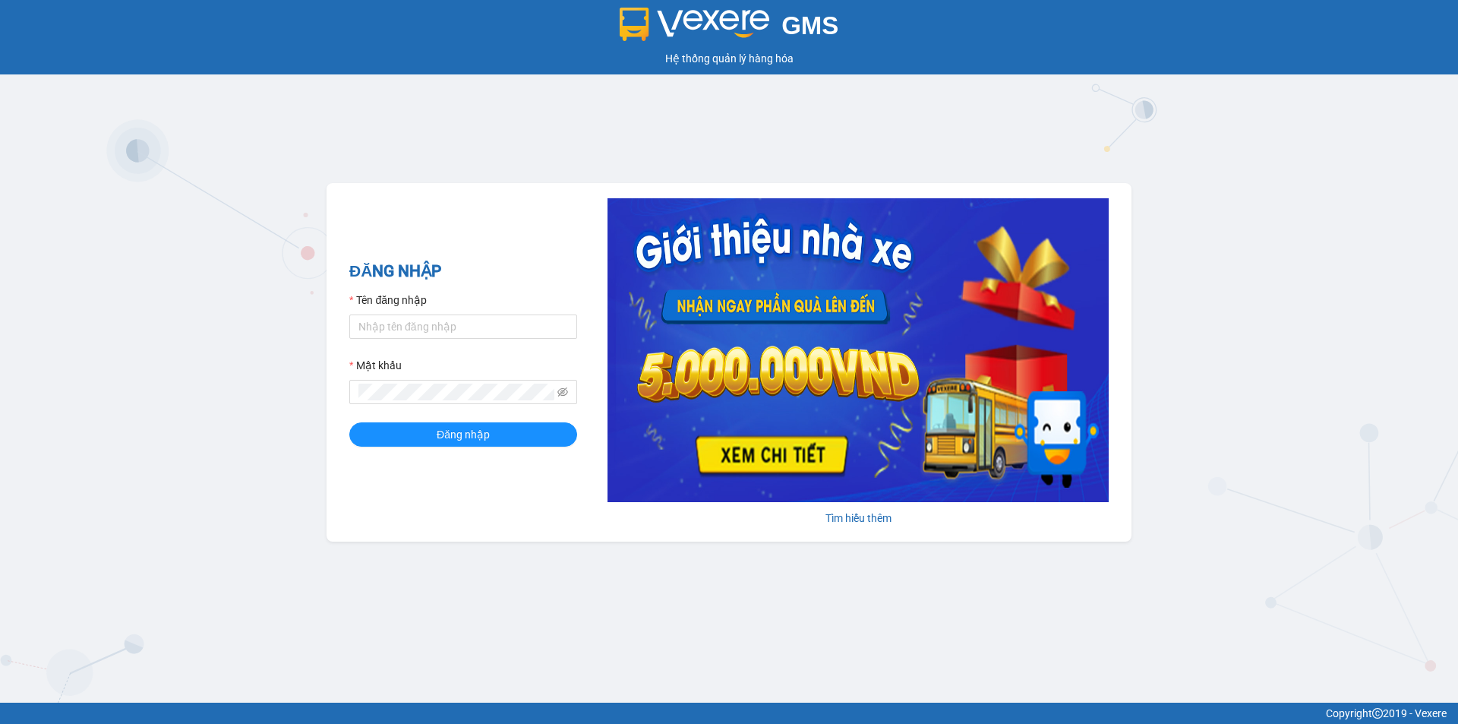  Describe the element at coordinates (858, 350) in the screenshot. I see `img: banner-0` at that location.